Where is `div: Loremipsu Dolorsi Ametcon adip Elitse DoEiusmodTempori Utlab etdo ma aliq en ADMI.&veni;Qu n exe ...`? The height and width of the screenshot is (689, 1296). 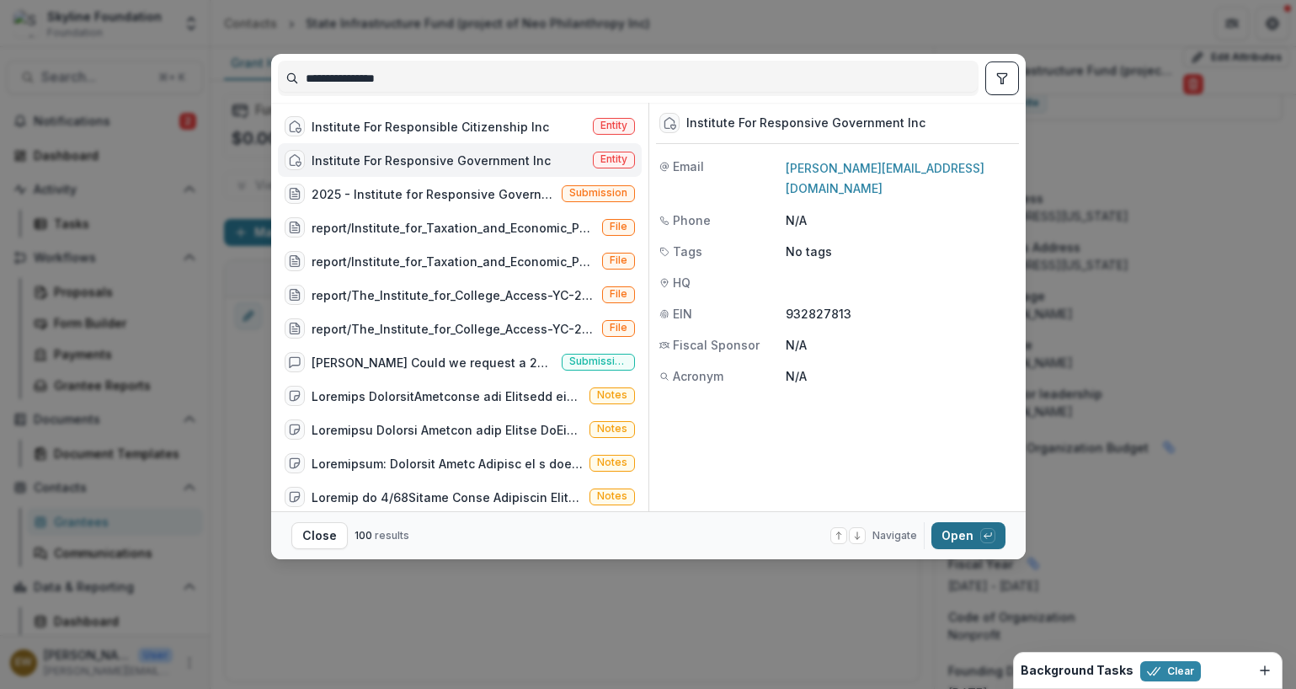
div: Loremipsu Dolorsi Ametcon adip Elitse DoEiusmodTempori Utlab etdo ma aliq en ADMI.&veni;Qu n exe ... is located at coordinates (447, 430).